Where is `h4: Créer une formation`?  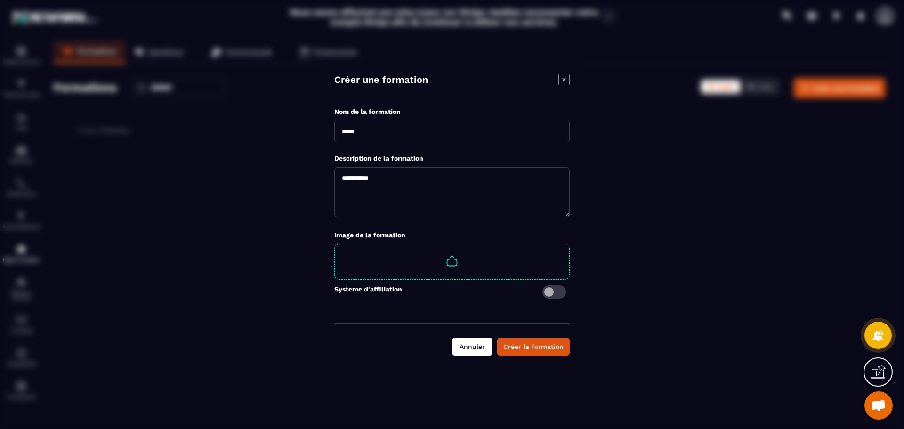 h4: Créer une formation is located at coordinates (381, 81).